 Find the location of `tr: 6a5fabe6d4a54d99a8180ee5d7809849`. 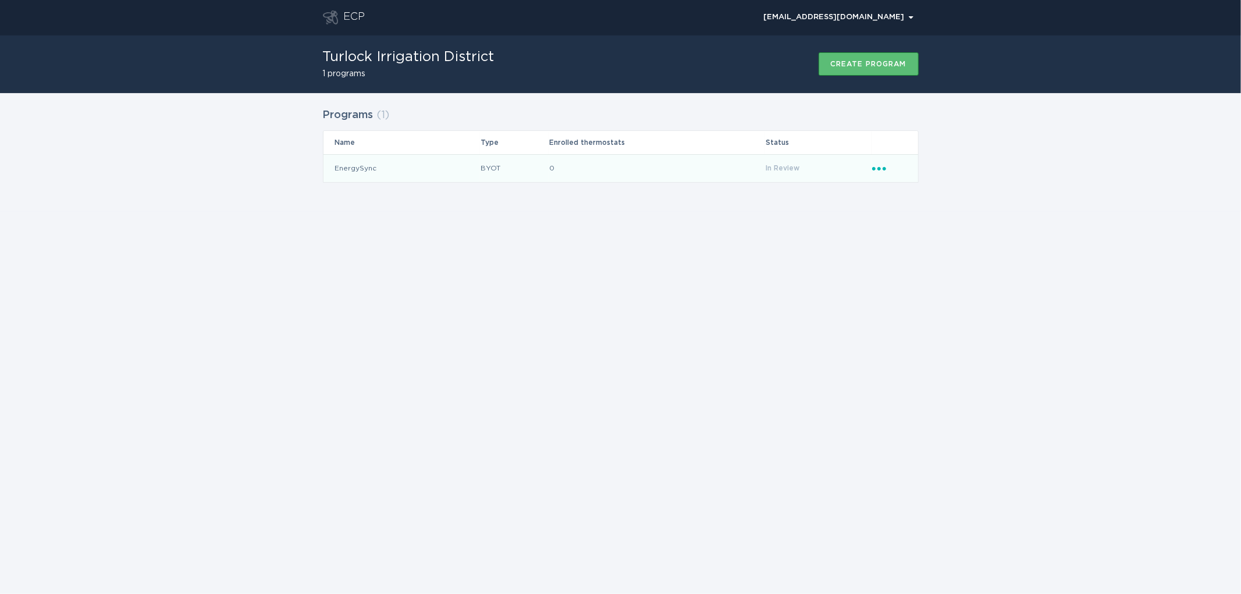

tr: 6a5fabe6d4a54d99a8180ee5d7809849 is located at coordinates (621, 168).